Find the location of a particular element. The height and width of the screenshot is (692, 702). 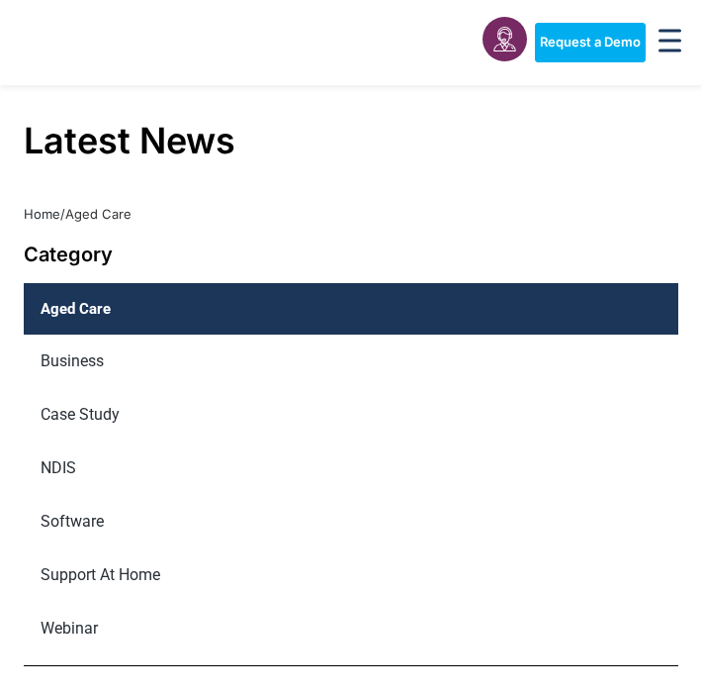

a: Webinar is located at coordinates (351, 628).